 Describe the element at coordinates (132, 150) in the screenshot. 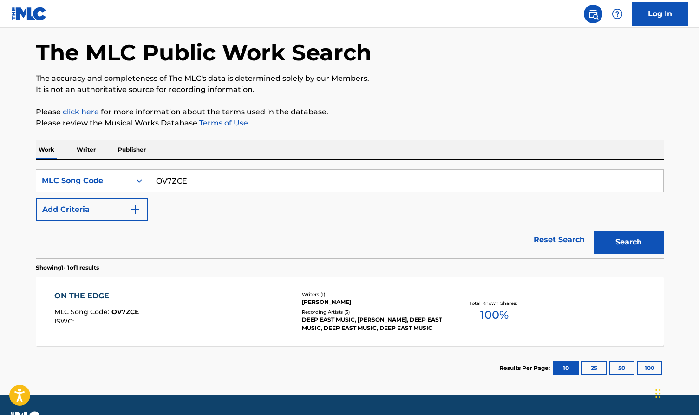

I see `p: Publisher` at that location.